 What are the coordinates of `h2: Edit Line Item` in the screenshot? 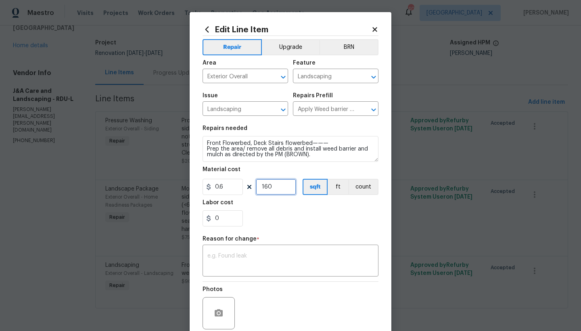 It's located at (287, 29).